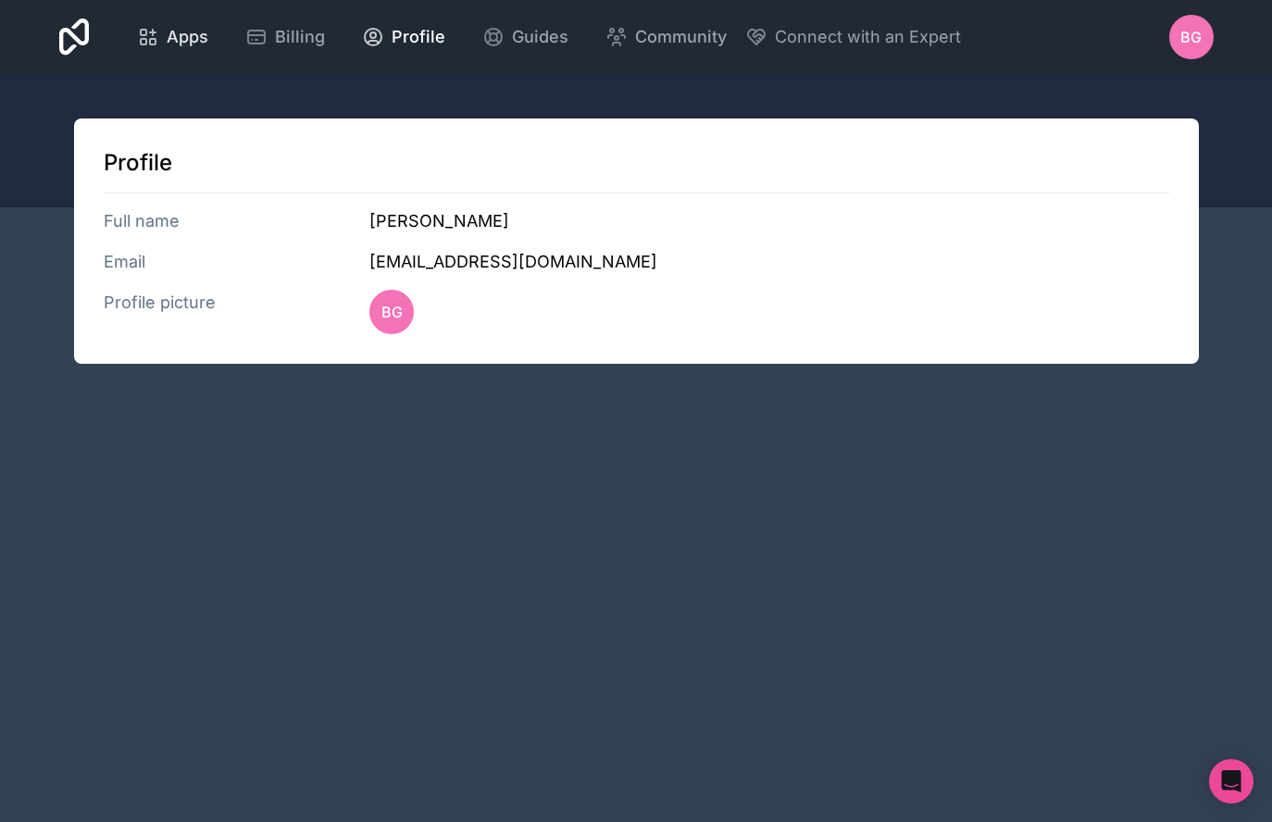 The height and width of the screenshot is (822, 1272). What do you see at coordinates (237, 312) in the screenshot?
I see `h3: Profile picture` at bounding box center [237, 312].